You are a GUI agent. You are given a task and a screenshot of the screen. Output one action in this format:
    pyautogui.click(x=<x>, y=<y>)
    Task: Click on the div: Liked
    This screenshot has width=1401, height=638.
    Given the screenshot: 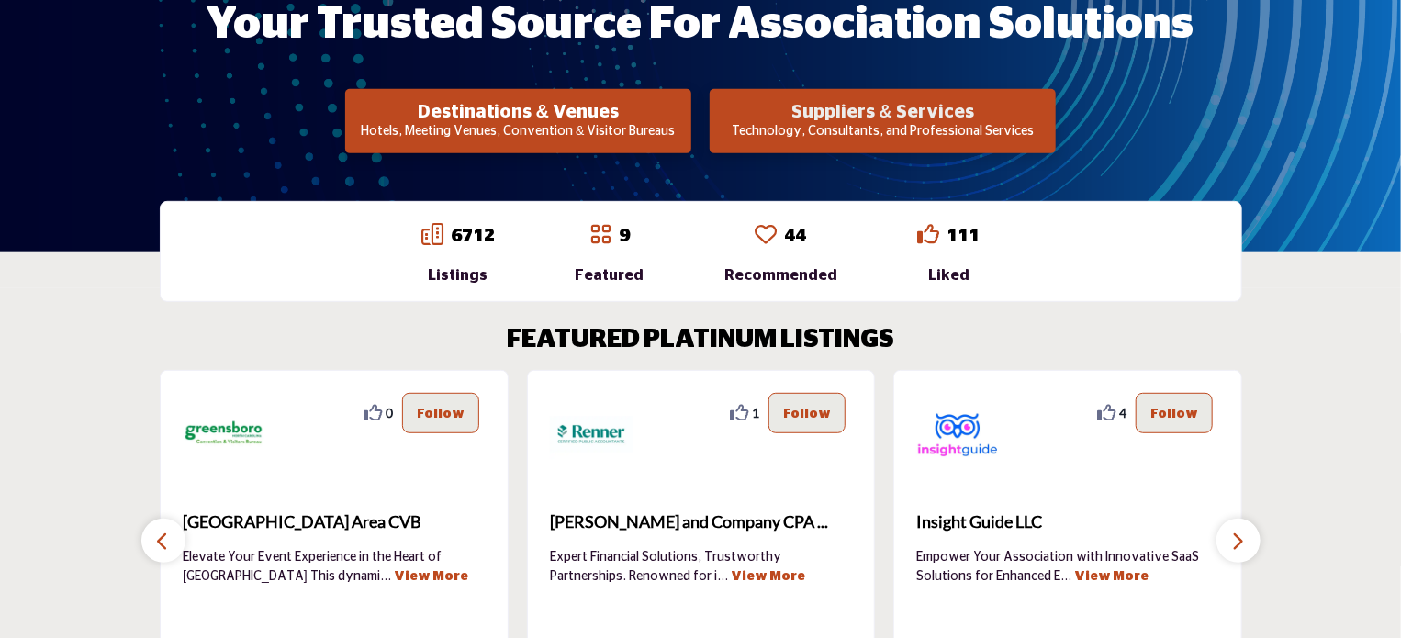 What is the action you would take?
    pyautogui.click(x=948, y=275)
    